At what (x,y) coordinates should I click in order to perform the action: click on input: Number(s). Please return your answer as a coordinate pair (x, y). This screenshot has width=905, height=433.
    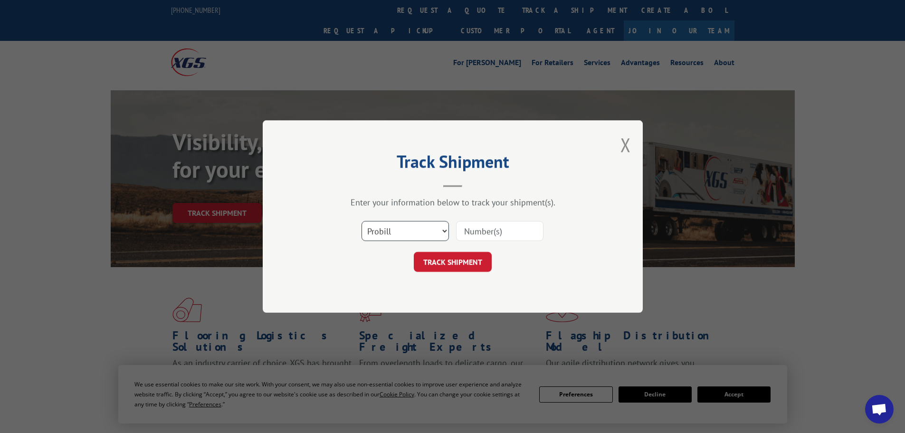
    Looking at the image, I should click on (500, 231).